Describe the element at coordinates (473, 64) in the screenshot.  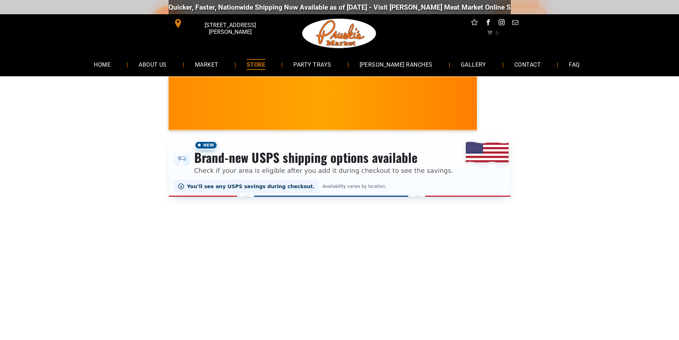
I see `a: GALLERY` at that location.